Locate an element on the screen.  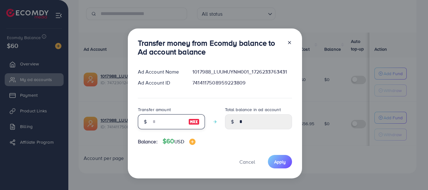
span: Balance: is located at coordinates (148, 142).